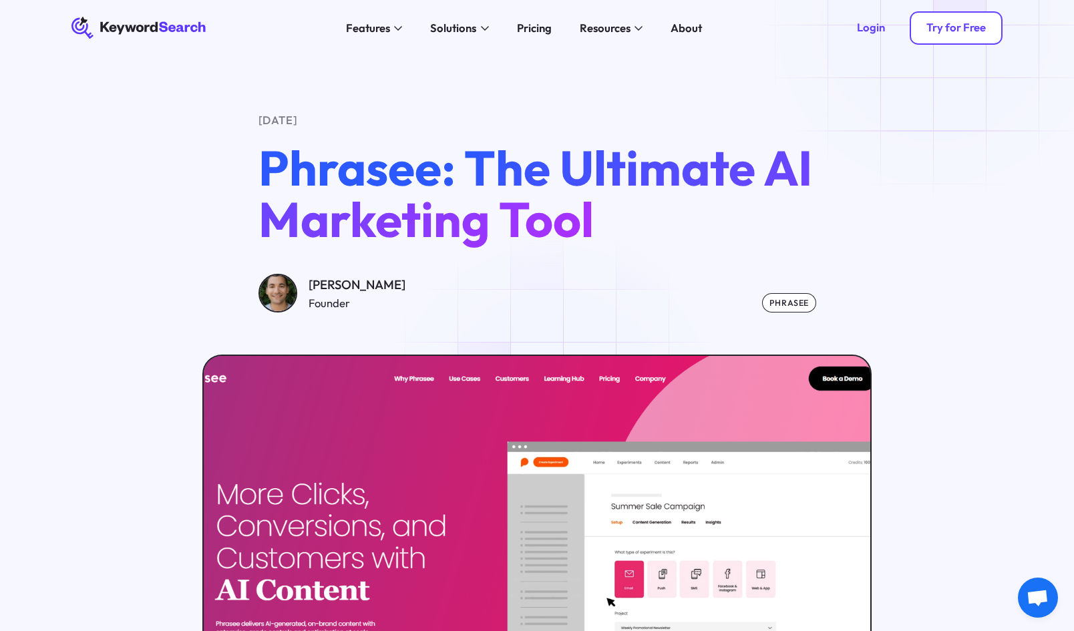 The width and height of the screenshot is (1074, 631). Describe the element at coordinates (956, 28) in the screenshot. I see `a: Try for Free` at that location.